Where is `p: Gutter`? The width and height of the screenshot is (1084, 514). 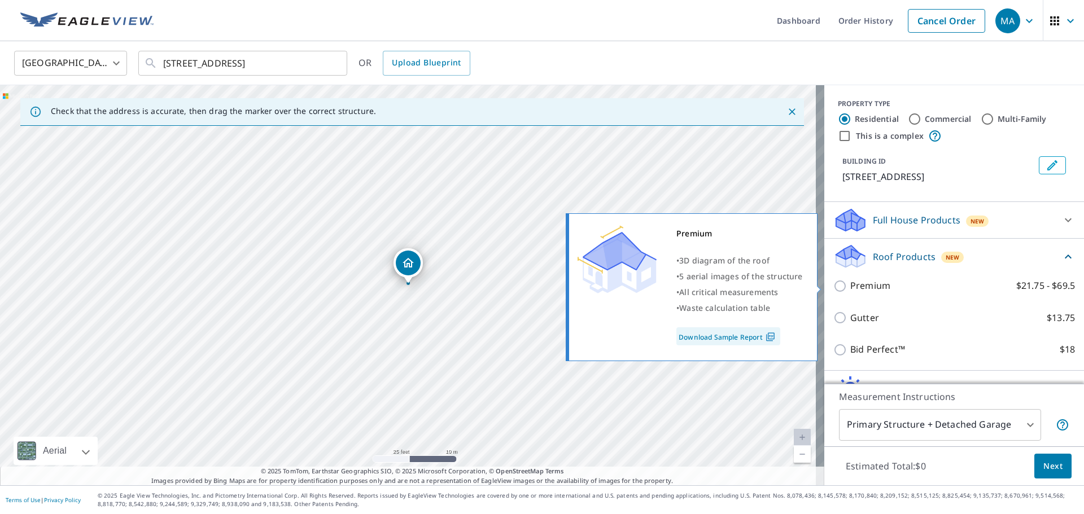 p: Gutter is located at coordinates (864, 318).